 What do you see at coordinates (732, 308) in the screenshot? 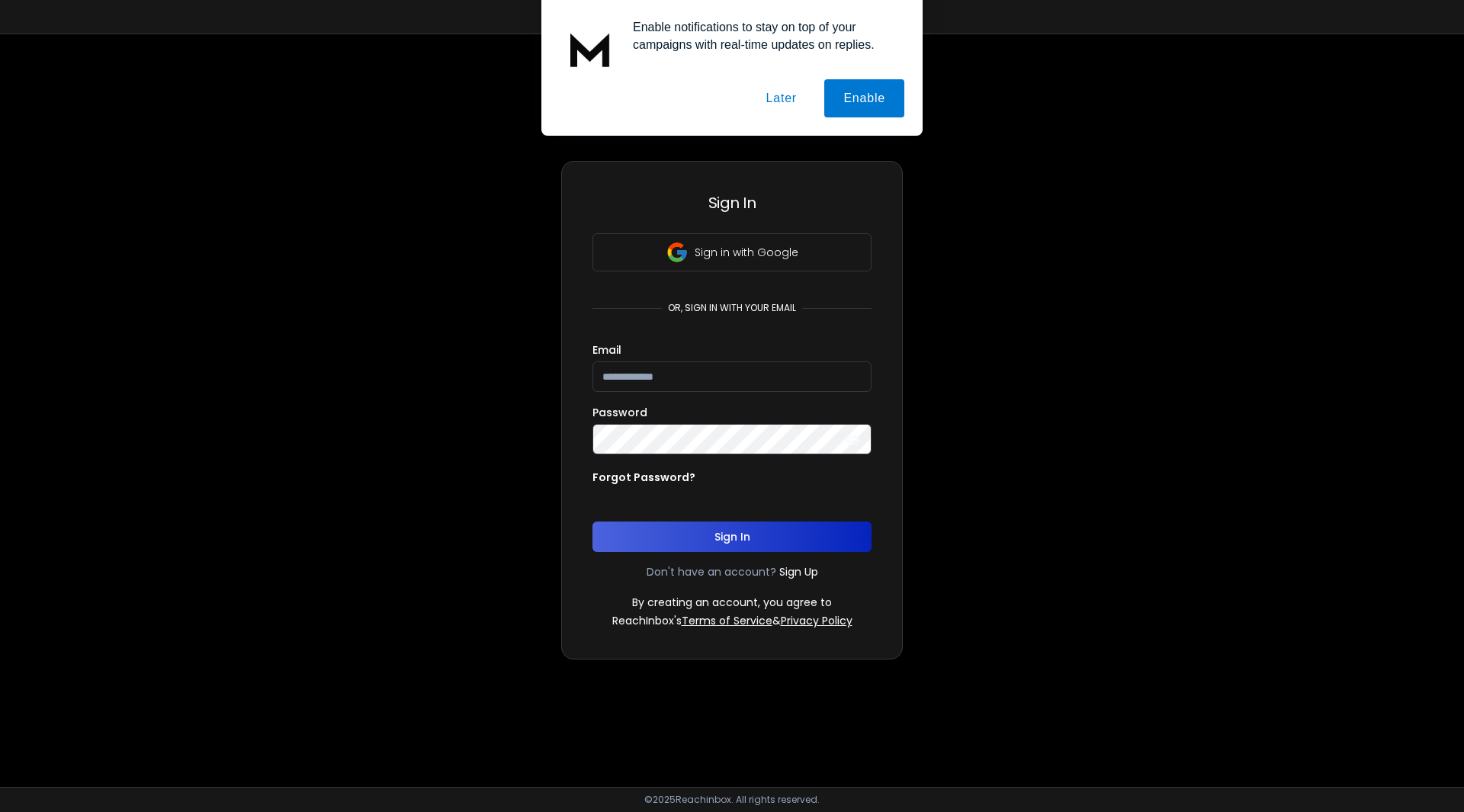
I see `p: or, sign in with your email` at bounding box center [732, 308].